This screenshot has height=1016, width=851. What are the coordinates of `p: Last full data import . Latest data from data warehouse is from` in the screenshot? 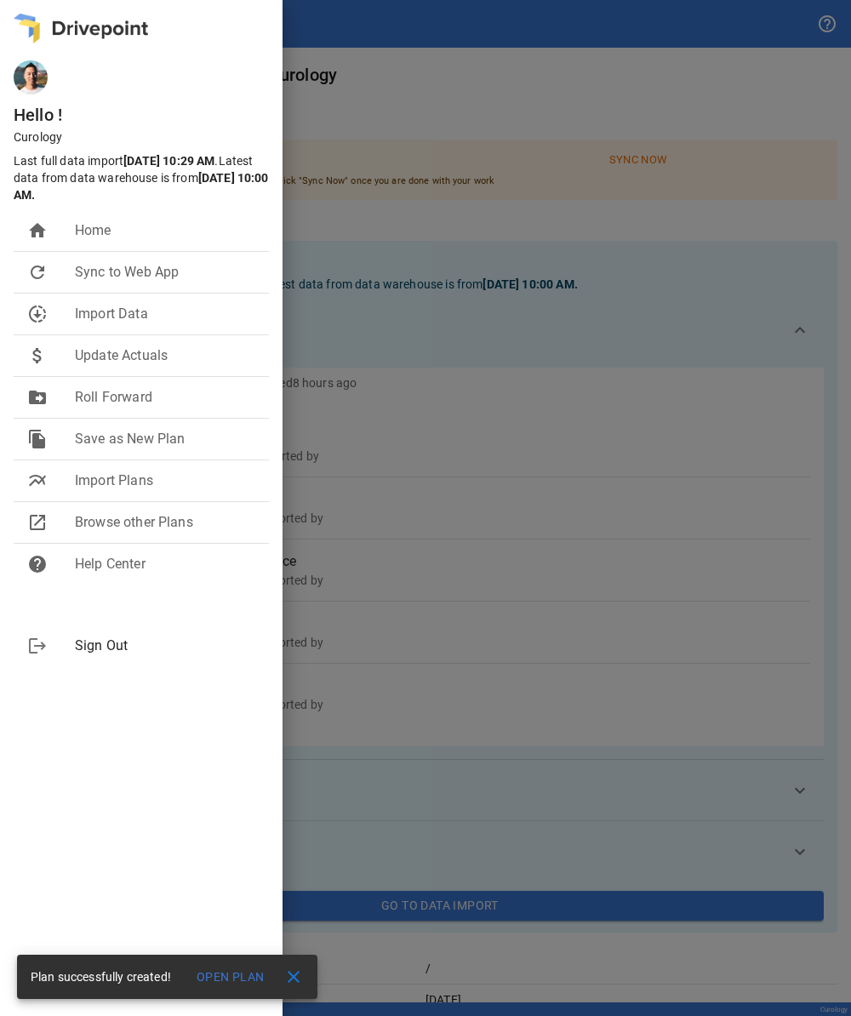 It's located at (145, 178).